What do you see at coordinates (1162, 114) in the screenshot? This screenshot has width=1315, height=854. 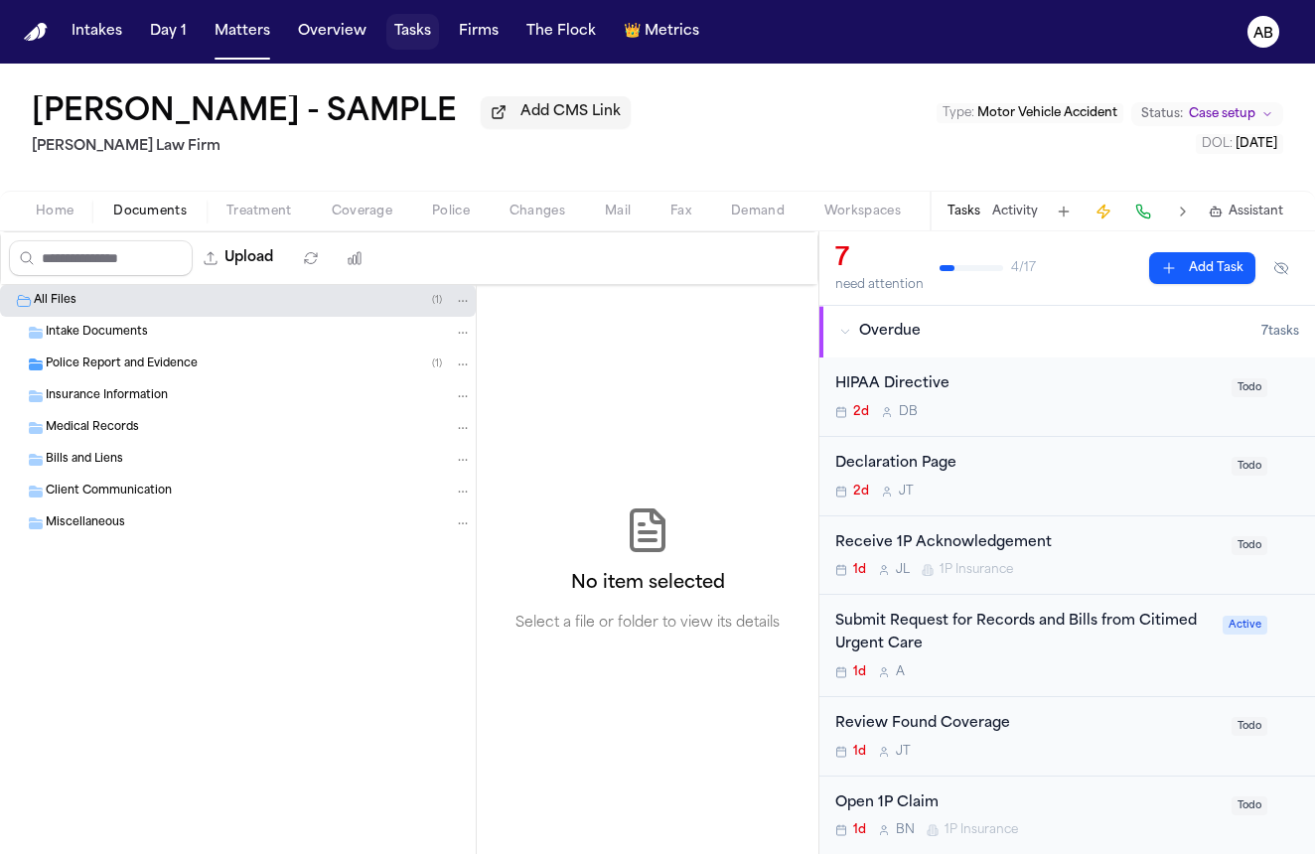 I see `span: Status:` at bounding box center [1162, 114].